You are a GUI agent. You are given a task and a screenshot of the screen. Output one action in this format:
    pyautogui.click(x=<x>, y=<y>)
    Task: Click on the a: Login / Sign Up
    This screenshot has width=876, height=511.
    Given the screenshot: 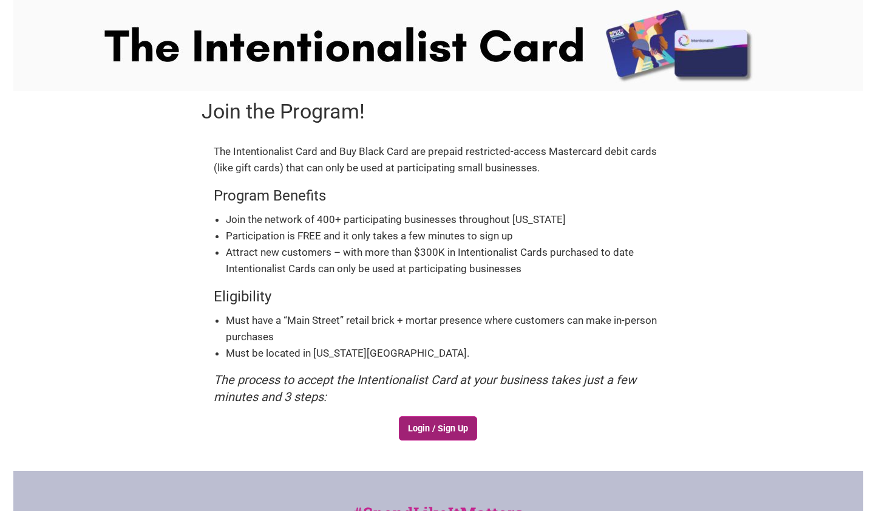 What is the action you would take?
    pyautogui.click(x=438, y=428)
    